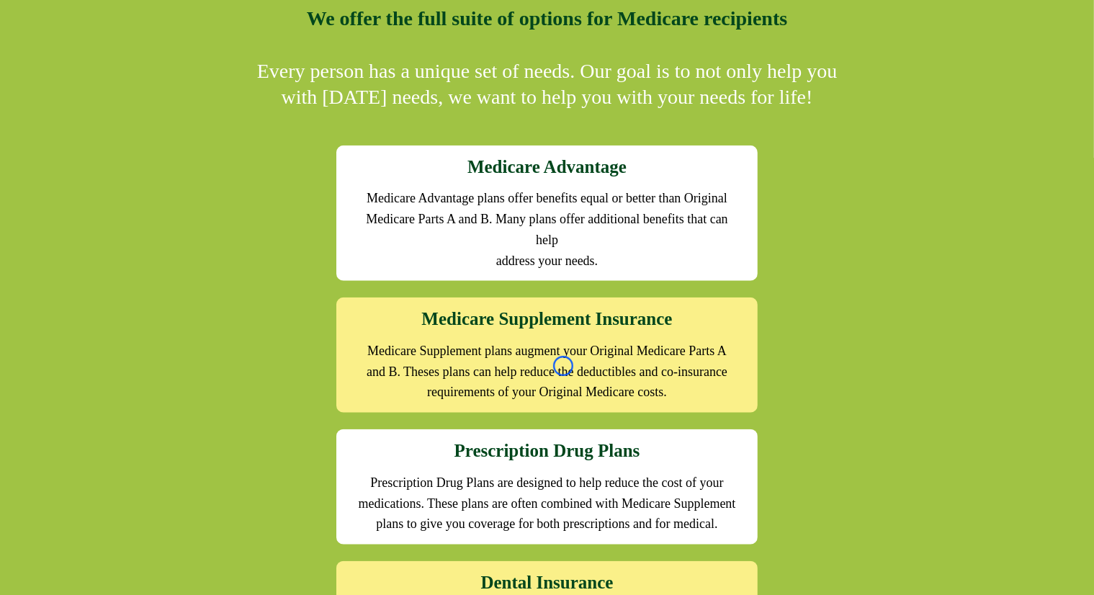 The width and height of the screenshot is (1094, 595). I want to click on strong: Dental Insurance, so click(547, 582).